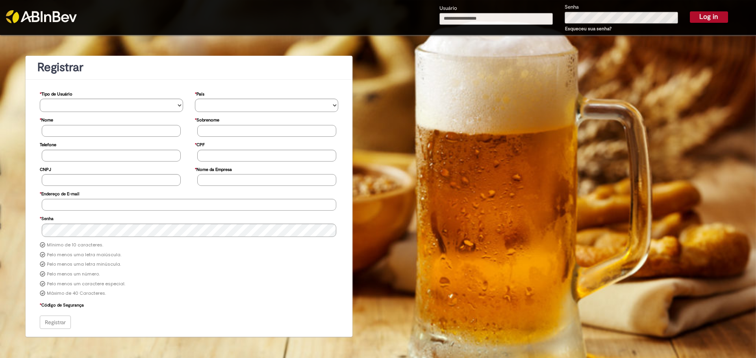  What do you see at coordinates (84, 255) in the screenshot?
I see `label: Pelo menos uma letra maiúscula.` at bounding box center [84, 255].